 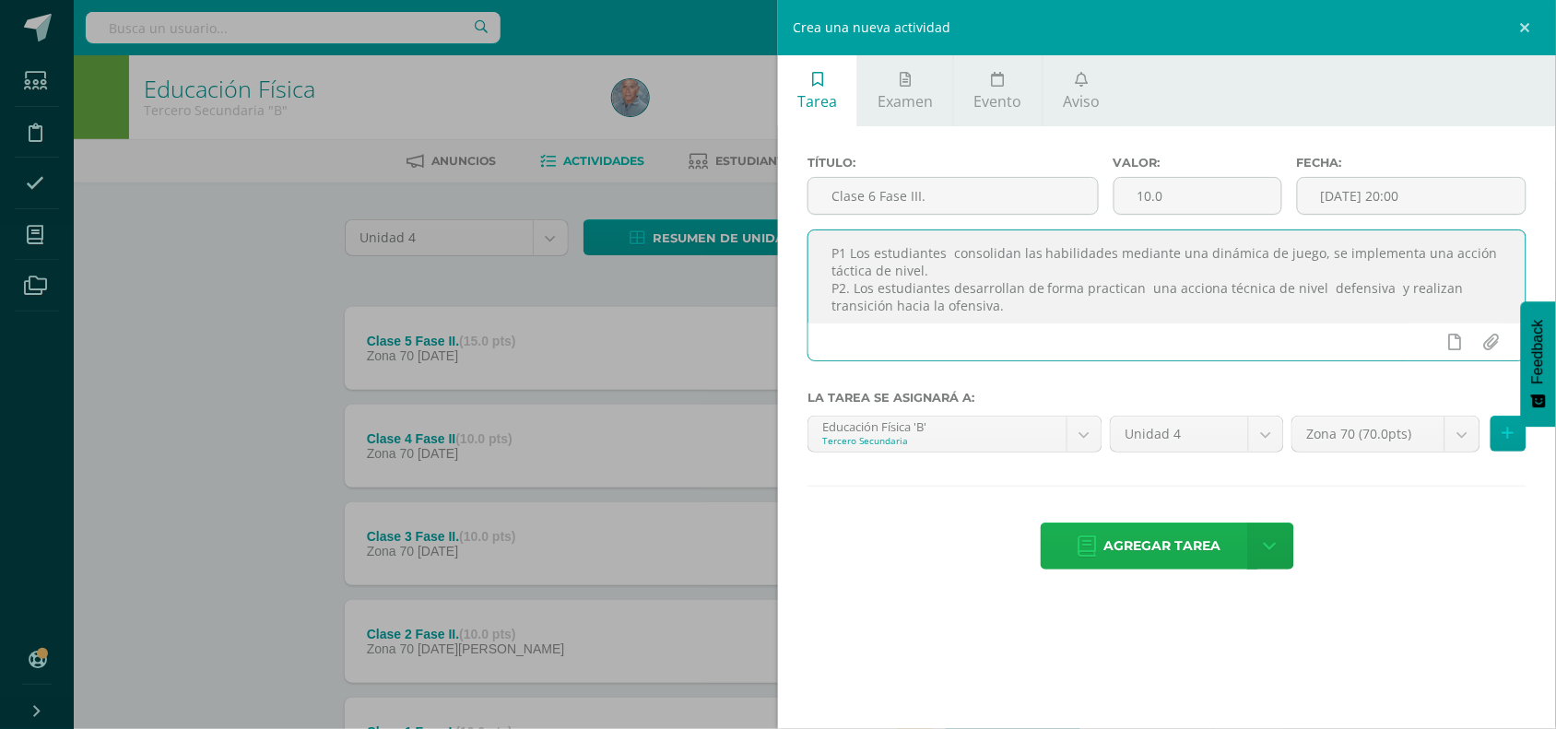 I want to click on input: Fecha de entrega, so click(x=1411, y=195).